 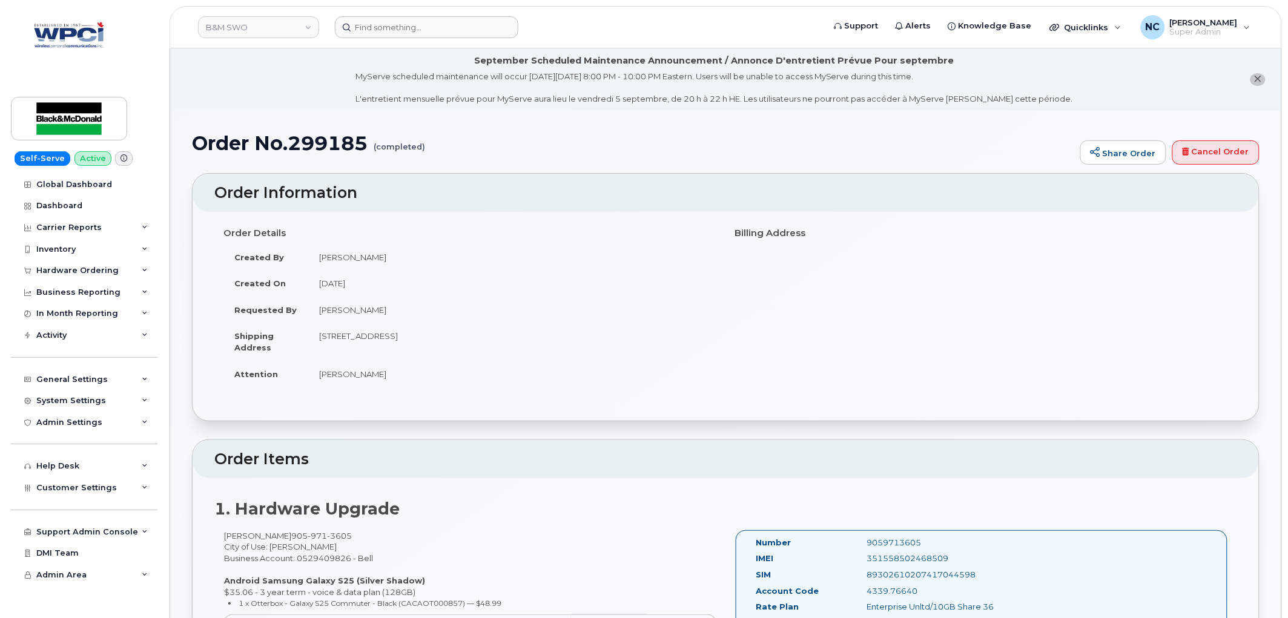 I want to click on label: IMEI, so click(x=765, y=558).